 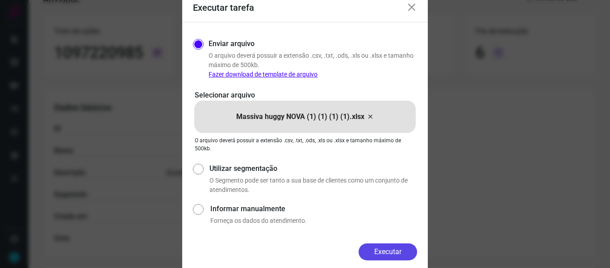 I want to click on p: Forneça os dados do atendimento., so click(x=314, y=220).